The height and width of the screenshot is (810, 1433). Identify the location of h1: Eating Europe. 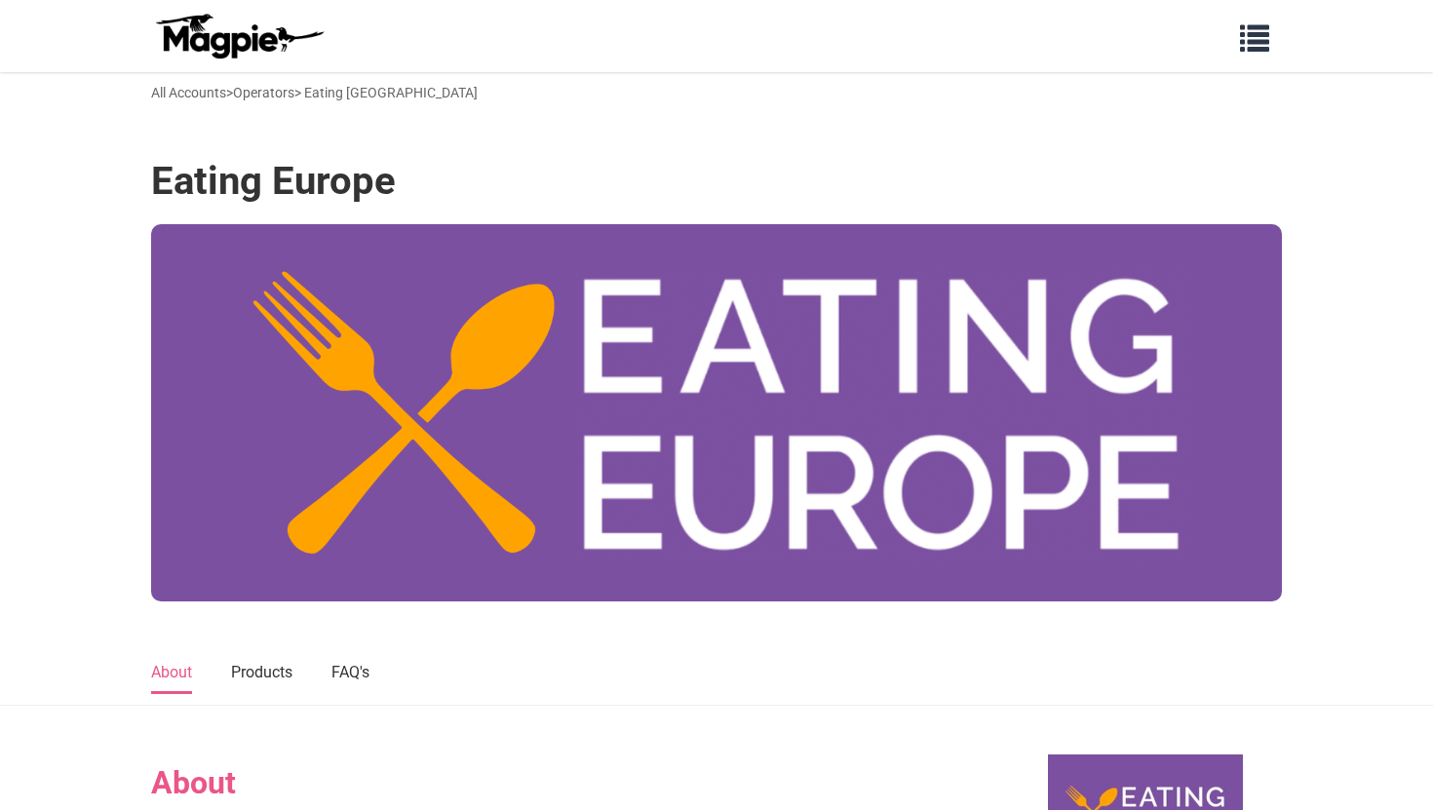
(273, 181).